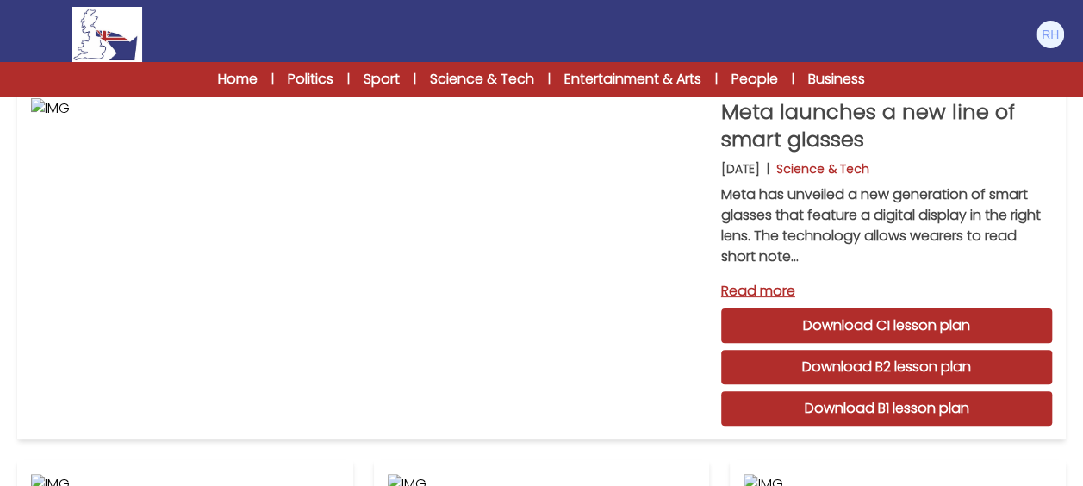  I want to click on a: Entertainment & Arts, so click(632, 79).